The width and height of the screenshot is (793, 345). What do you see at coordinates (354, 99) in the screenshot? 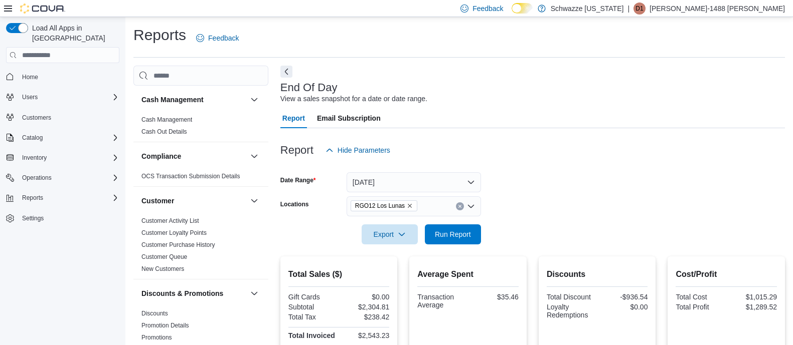
I see `div: View a sales snapshot for a date or date range.` at bounding box center [354, 99].